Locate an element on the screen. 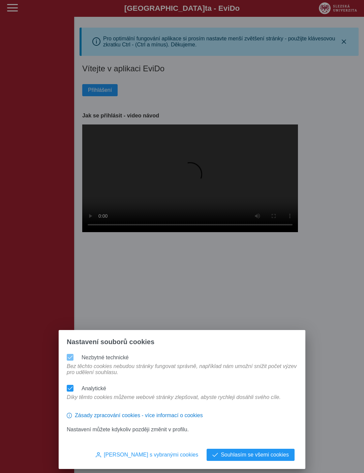 Image resolution: width=364 pixels, height=473 pixels. label: Nezbytné technické is located at coordinates (105, 358).